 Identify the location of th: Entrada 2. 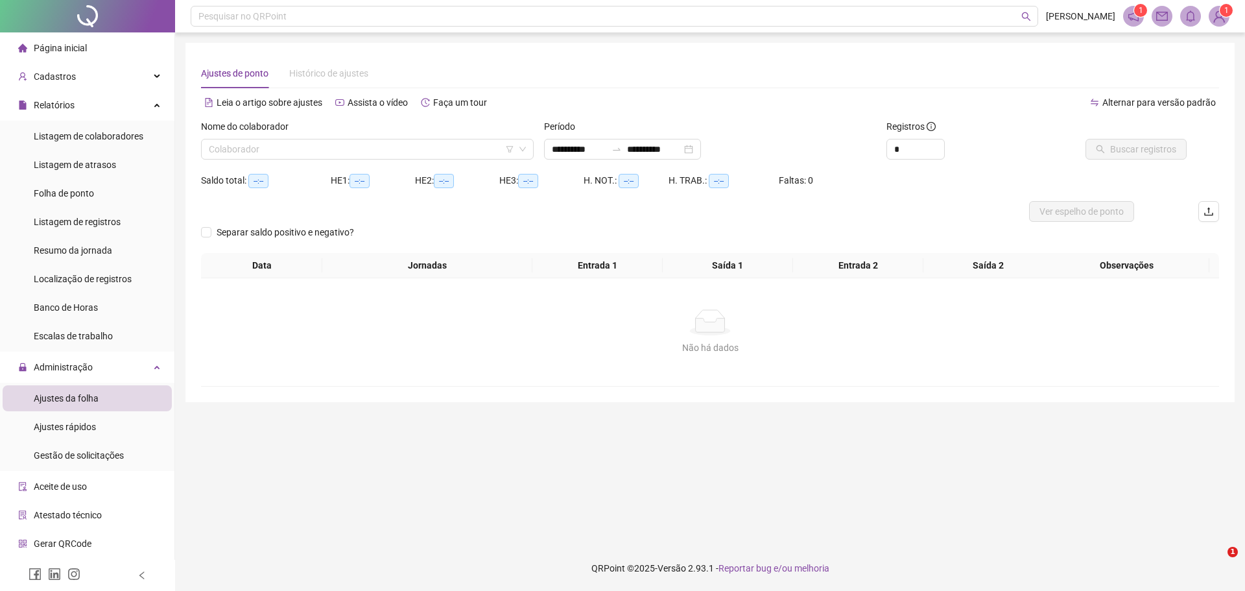
(858, 265).